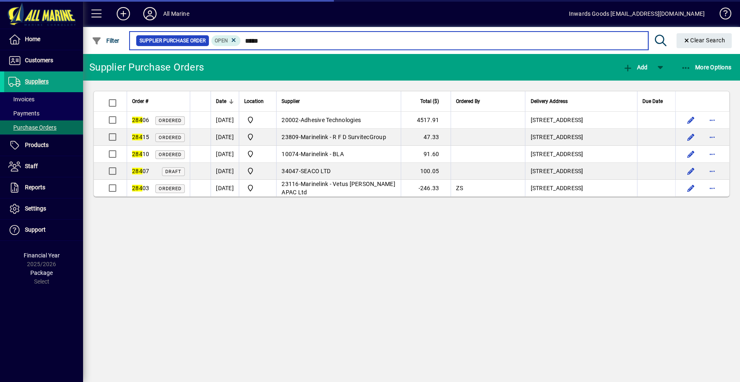 The height and width of the screenshot is (382, 740). Describe the element at coordinates (32, 39) in the screenshot. I see `span: Home` at that location.